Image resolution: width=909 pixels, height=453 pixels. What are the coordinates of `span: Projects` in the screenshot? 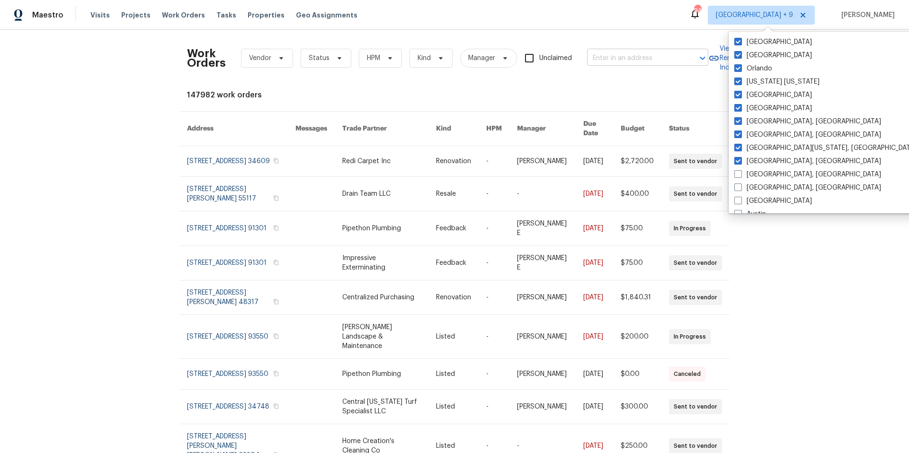 It's located at (136, 15).